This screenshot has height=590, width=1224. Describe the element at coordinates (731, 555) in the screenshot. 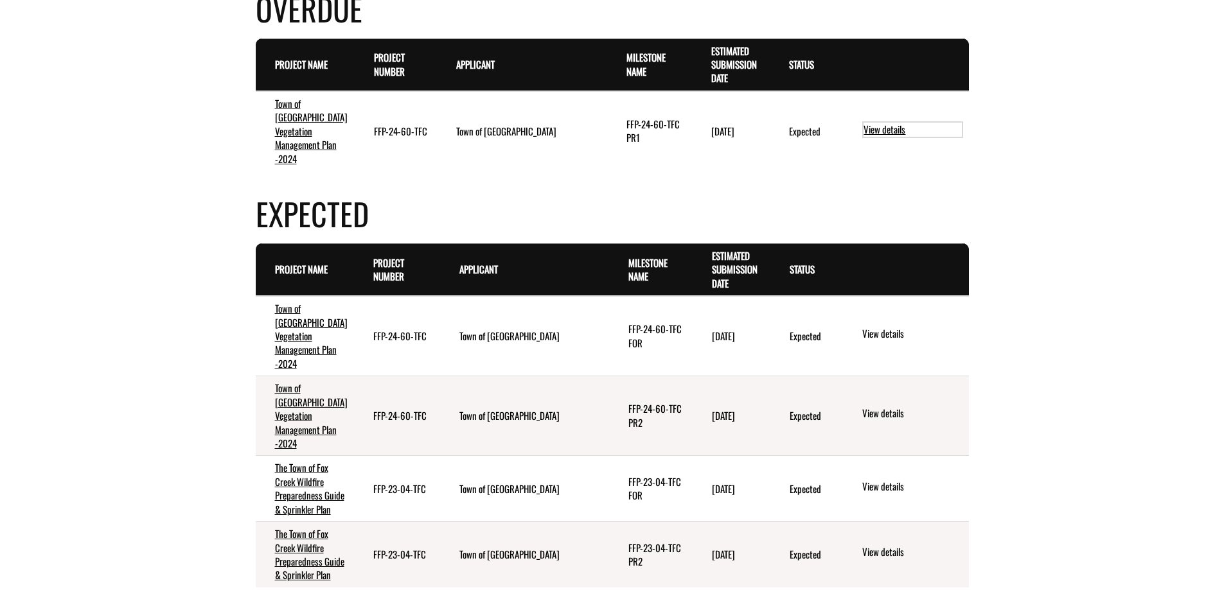

I see `td: 9/29/2025` at that location.